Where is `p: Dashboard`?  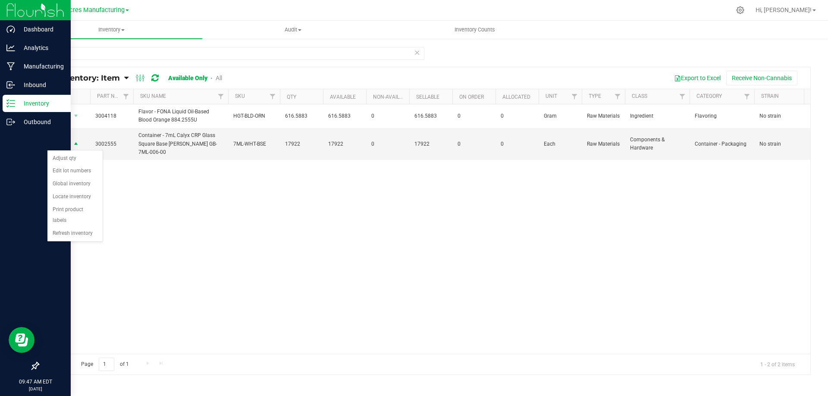
p: Dashboard is located at coordinates (41, 29).